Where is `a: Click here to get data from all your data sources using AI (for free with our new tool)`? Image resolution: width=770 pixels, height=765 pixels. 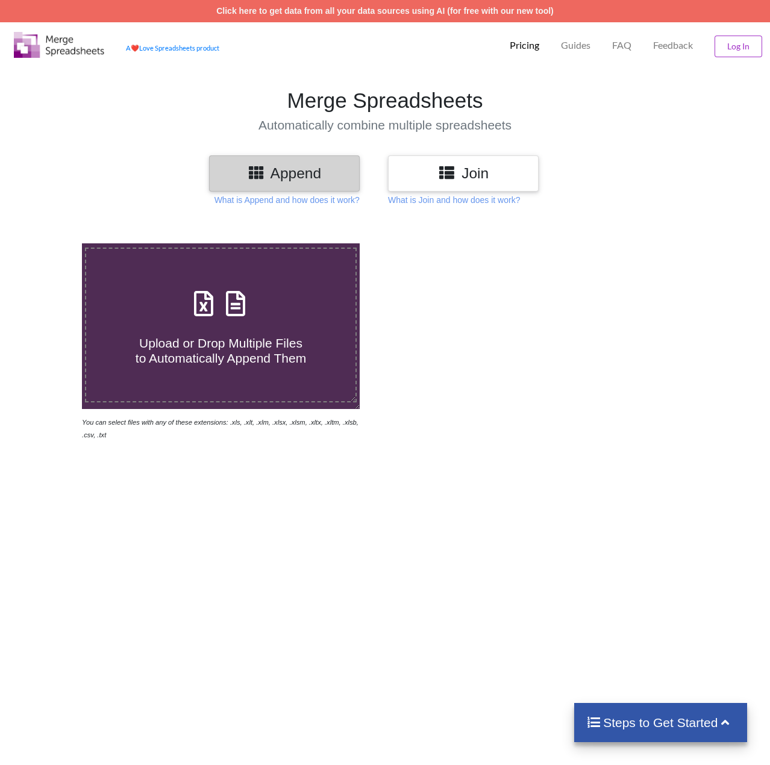
a: Click here to get data from all your data sources using AI (for free with our new tool) is located at coordinates (385, 11).